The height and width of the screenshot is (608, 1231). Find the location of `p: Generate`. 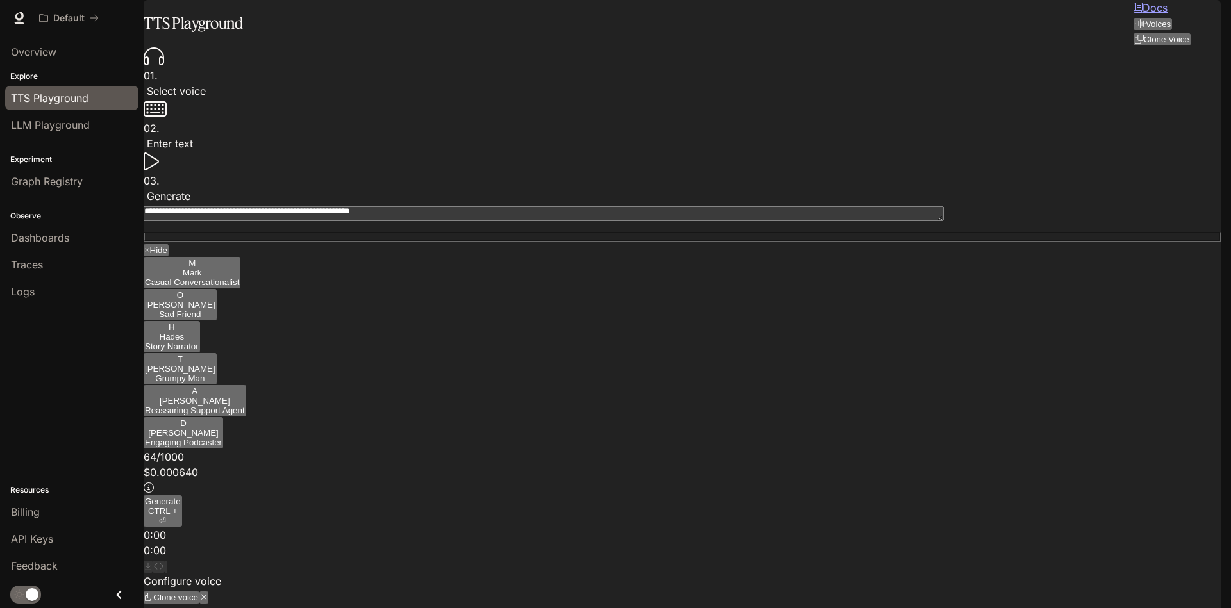

p: Generate is located at coordinates (682, 196).